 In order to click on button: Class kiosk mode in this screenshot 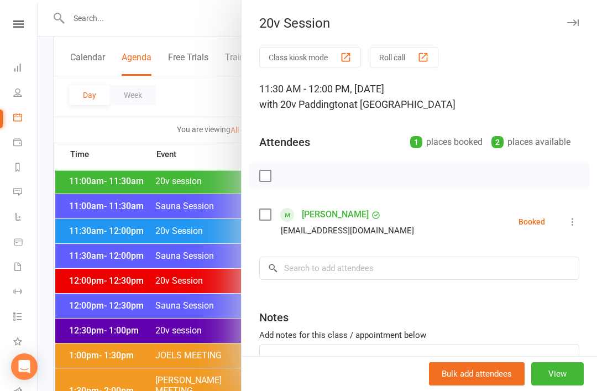, I will do `click(310, 57)`.